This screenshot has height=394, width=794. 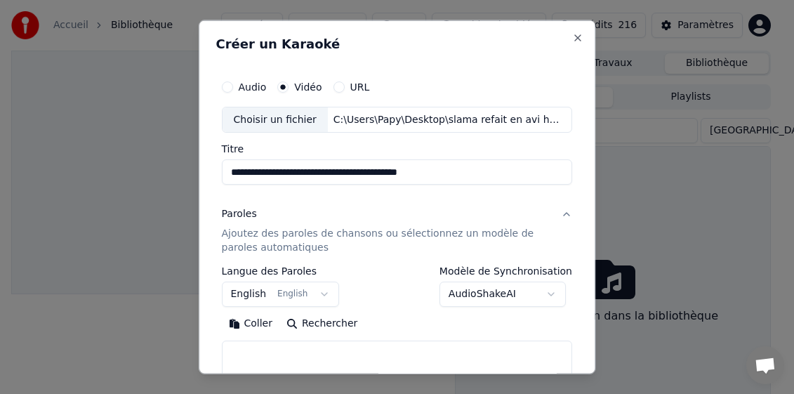 What do you see at coordinates (308, 86) in the screenshot?
I see `label: Vidéo` at bounding box center [308, 86].